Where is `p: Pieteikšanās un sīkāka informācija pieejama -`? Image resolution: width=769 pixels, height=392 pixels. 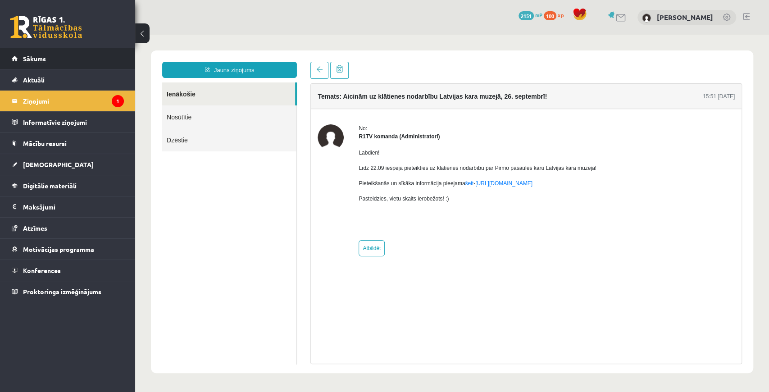 p: Pieteikšanās un sīkāka informācija pieejama - is located at coordinates (342, 149).